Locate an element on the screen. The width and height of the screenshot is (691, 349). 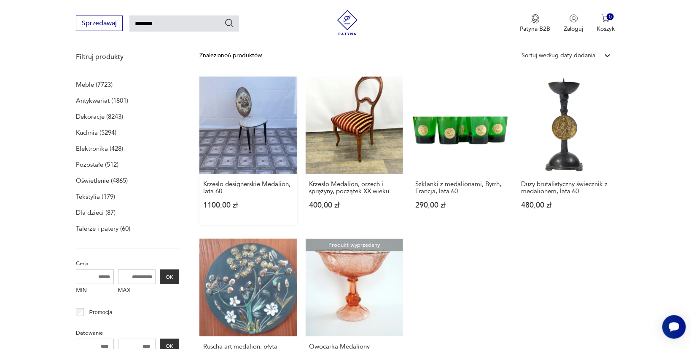
a: Duży brutalistyczny świecznik z medalionem, lata 60.Duży brutalistyczny świecznik z medalionem, l... is located at coordinates (566, 151).